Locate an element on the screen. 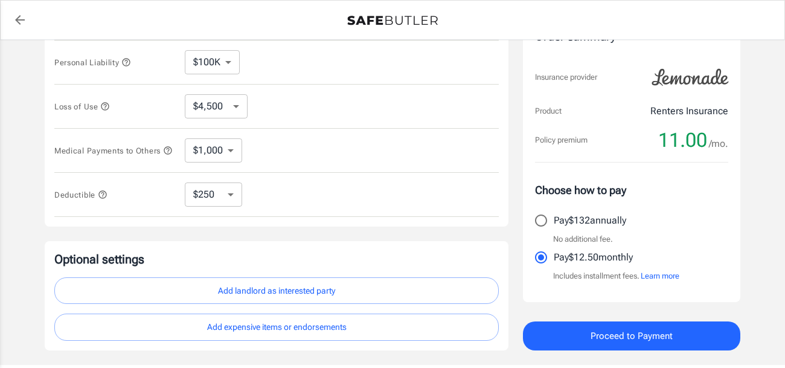 The image size is (785, 368). p: Includes installment fees. is located at coordinates (616, 276).